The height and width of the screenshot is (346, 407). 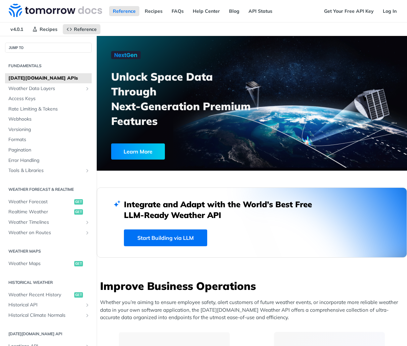 I want to click on span: Tools & Libraries, so click(x=46, y=171).